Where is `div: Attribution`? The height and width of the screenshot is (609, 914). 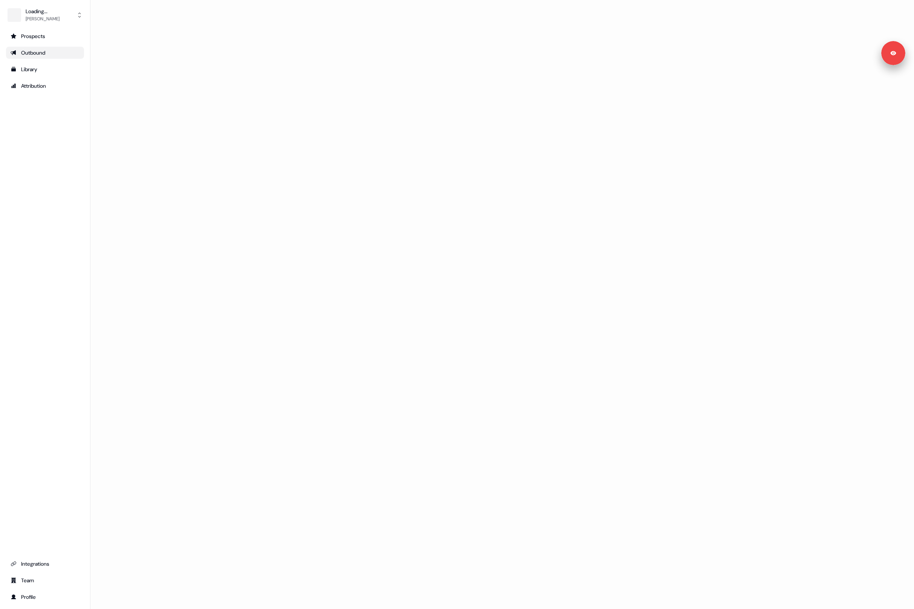 div: Attribution is located at coordinates (45, 86).